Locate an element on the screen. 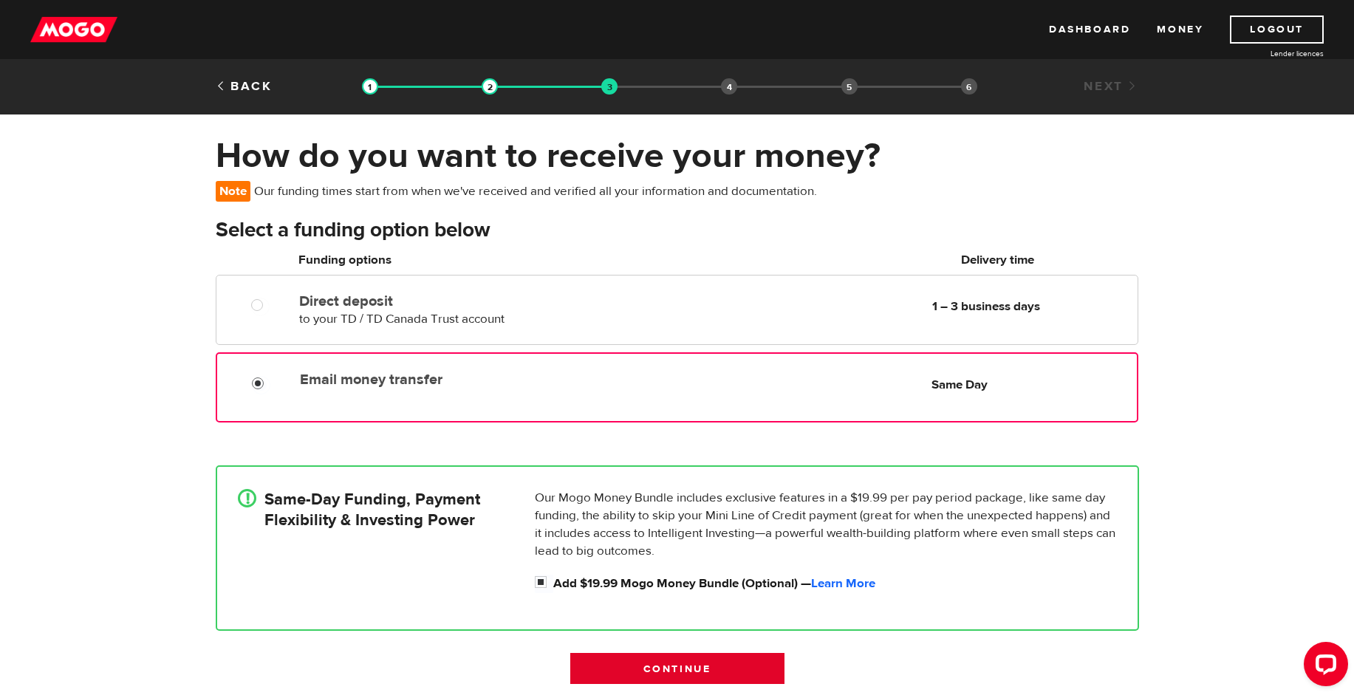  span: to your TD / TD Canada Trust account is located at coordinates (402, 319).